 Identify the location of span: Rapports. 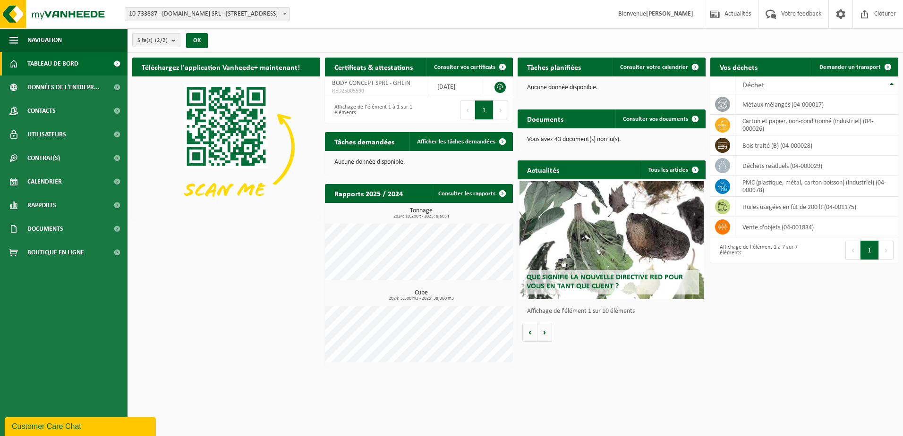
(42, 205).